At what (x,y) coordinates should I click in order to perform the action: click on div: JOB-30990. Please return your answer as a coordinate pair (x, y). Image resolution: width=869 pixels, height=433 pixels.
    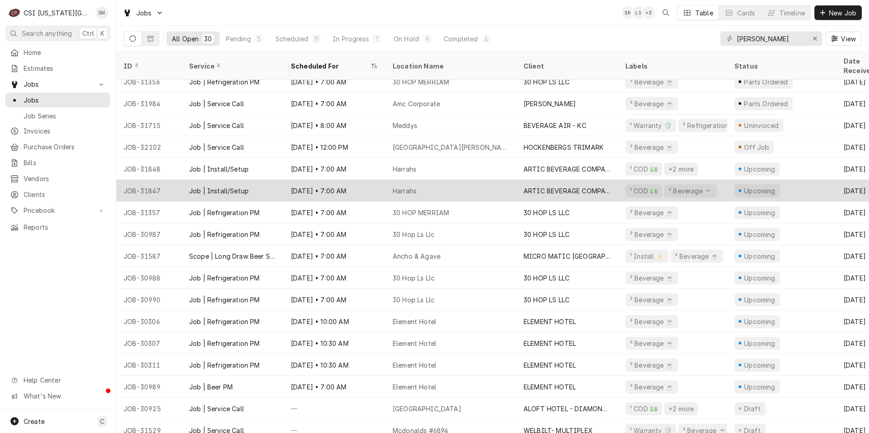
    Looking at the image, I should click on (149, 300).